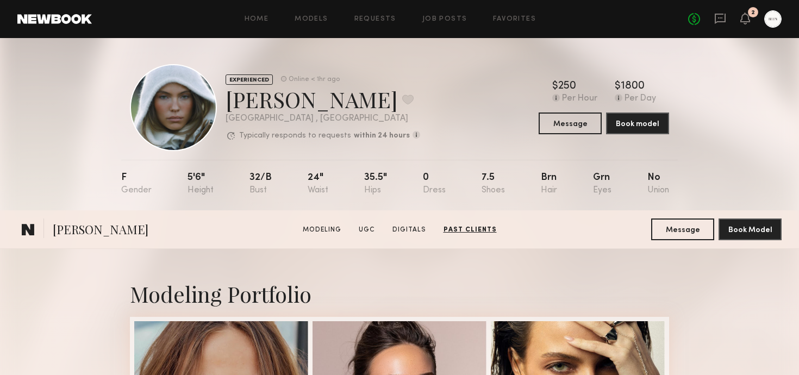 Image resolution: width=799 pixels, height=375 pixels. Describe the element at coordinates (633, 86) in the screenshot. I see `div: 1800` at that location.